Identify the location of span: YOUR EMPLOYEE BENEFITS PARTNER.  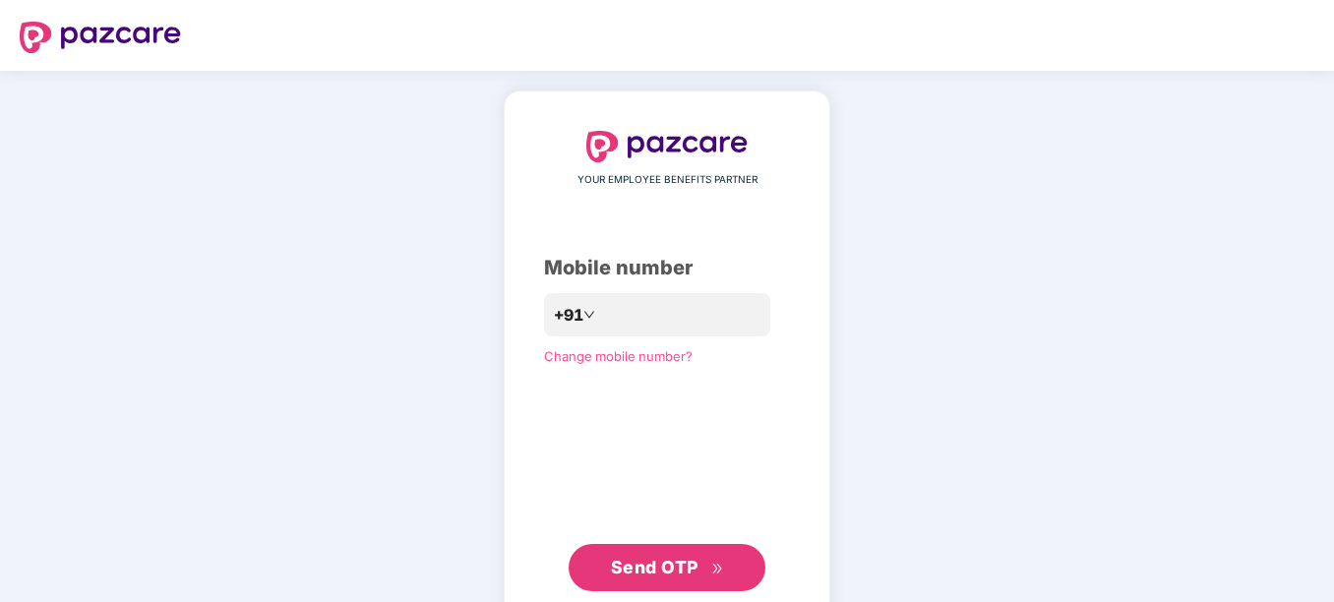
(667, 180).